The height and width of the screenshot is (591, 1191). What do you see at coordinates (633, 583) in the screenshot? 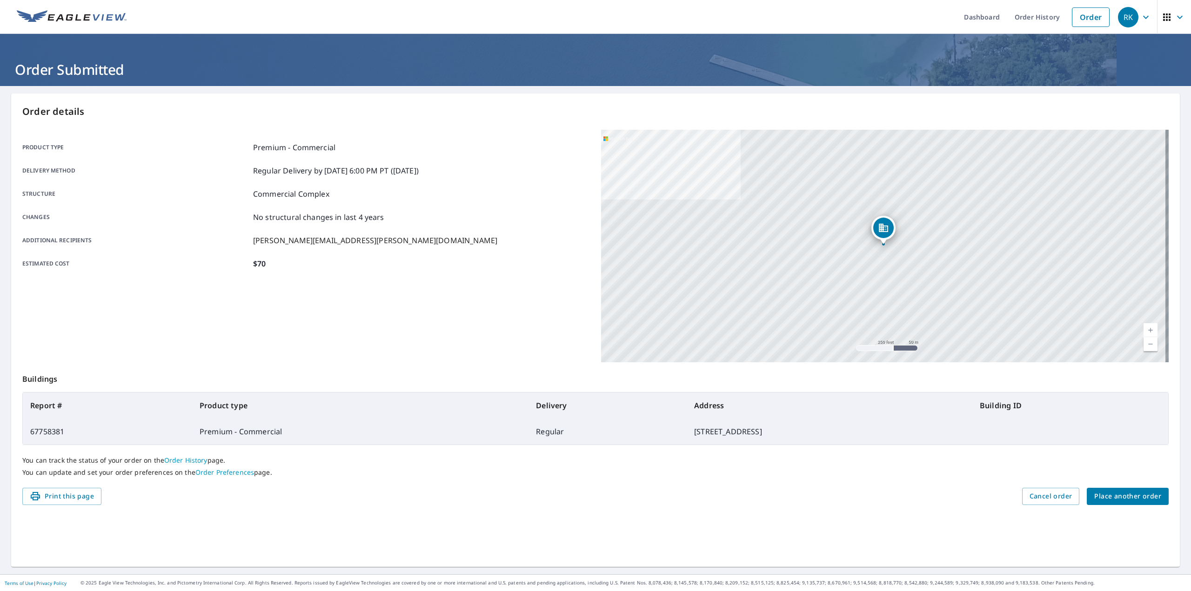
I see `p: © 2025 Eagle View Technologies, Inc. and Pictometry International Corp. All Rights Reserved. Repo...` at bounding box center [633, 583].